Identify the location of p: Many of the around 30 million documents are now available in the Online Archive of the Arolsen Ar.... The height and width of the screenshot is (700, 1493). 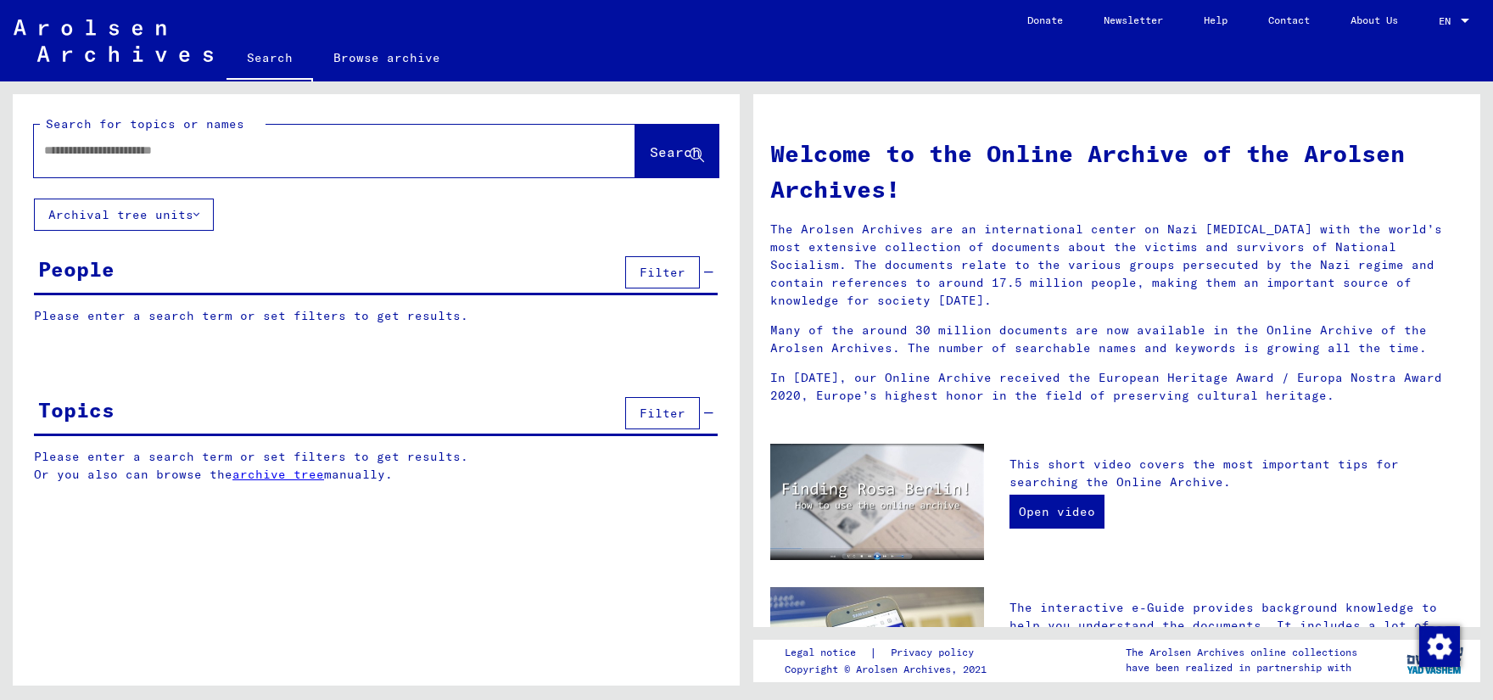
(1116, 339).